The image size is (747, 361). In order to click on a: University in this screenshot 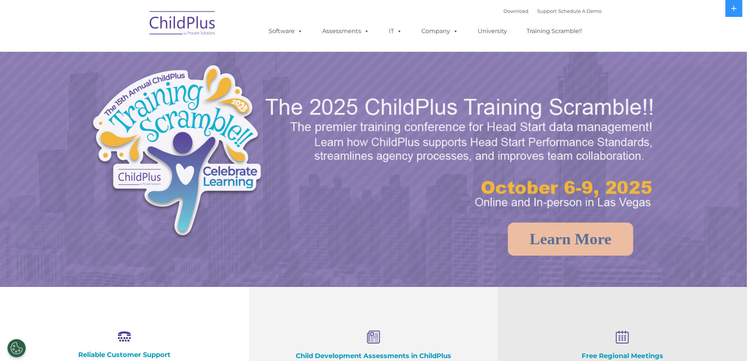, I will do `click(493, 31)`.